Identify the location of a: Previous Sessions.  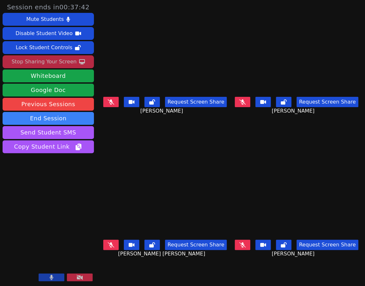
(48, 104).